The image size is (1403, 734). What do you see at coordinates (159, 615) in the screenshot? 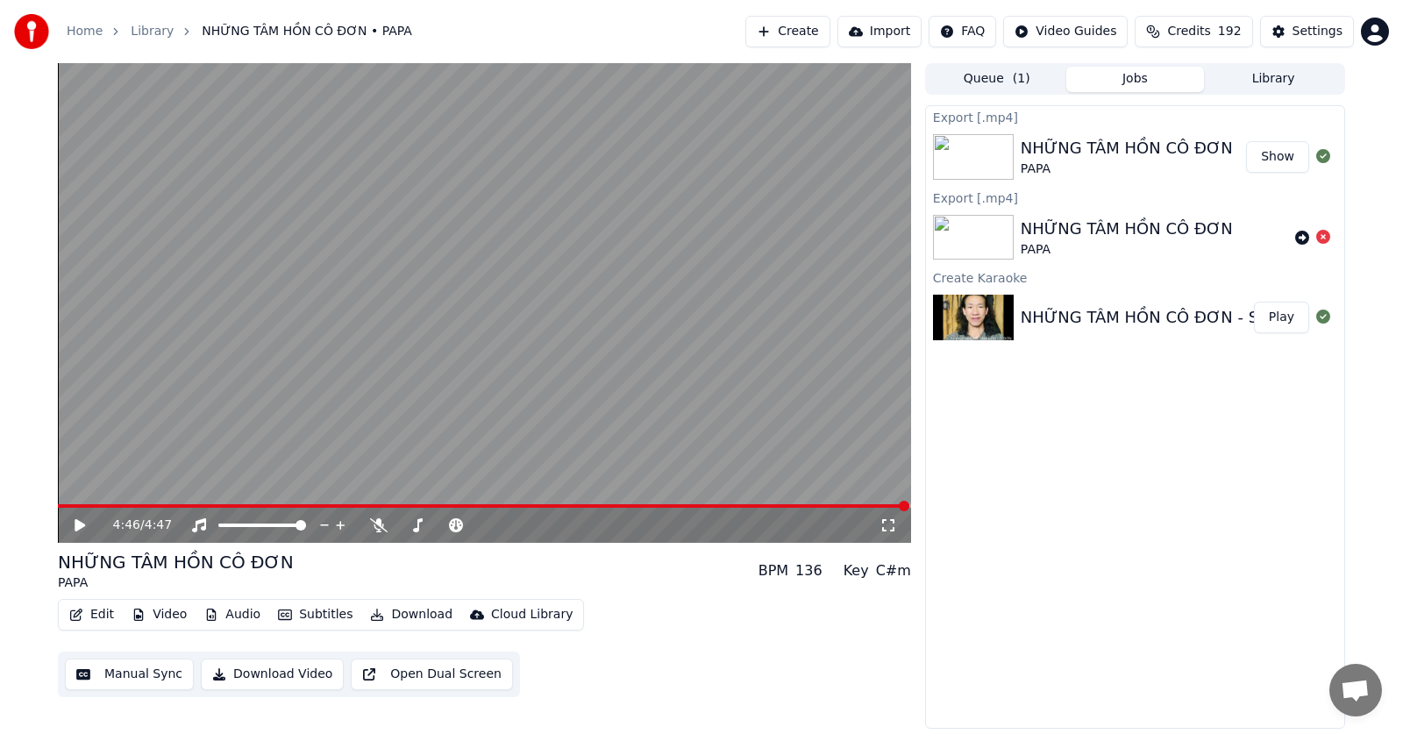
I see `button: Video` at bounding box center [159, 615].